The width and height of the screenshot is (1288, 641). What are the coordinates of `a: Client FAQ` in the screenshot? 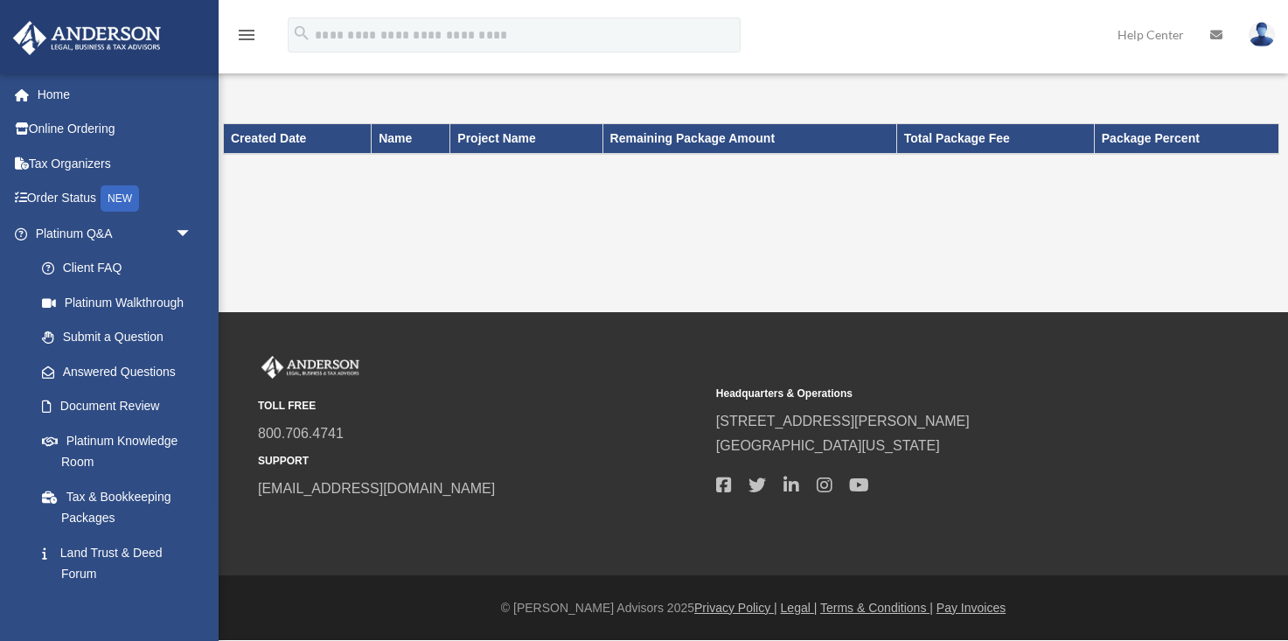 It's located at (122, 268).